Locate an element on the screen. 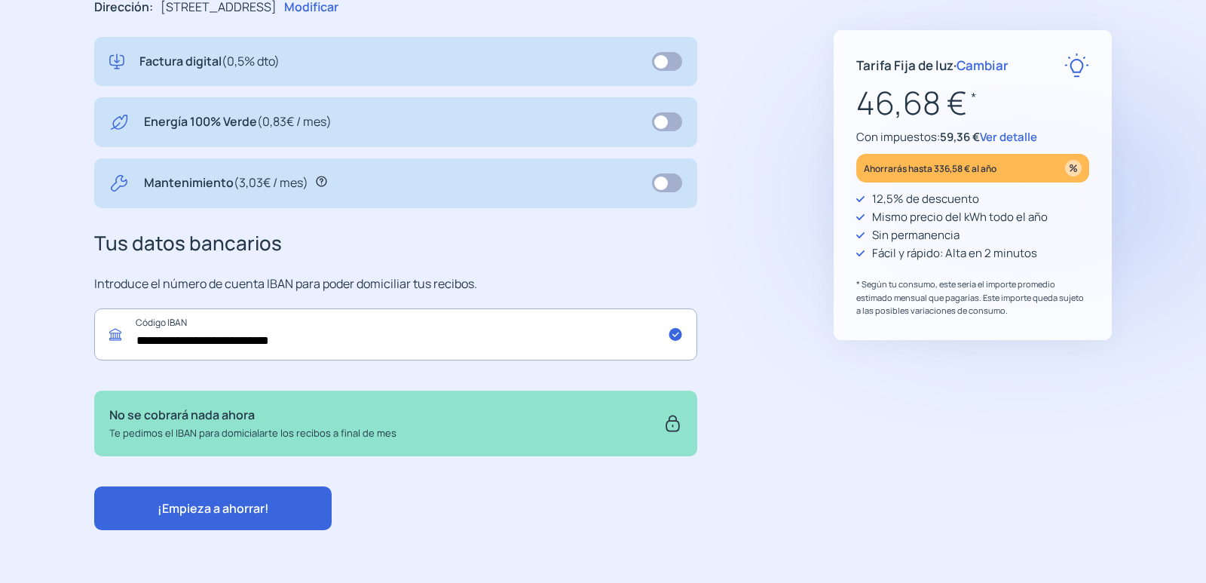  p: Te pedimos el IBAN para domicialarte los recibos a final de mes is located at coordinates (253, 433).